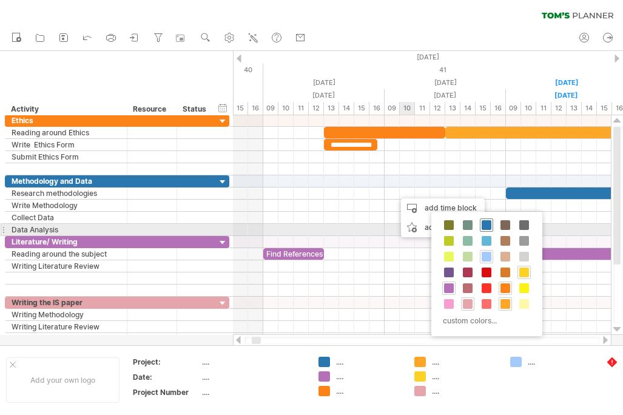 This screenshot has width=623, height=415. What do you see at coordinates (293, 253) in the screenshot?
I see `div: Find References` at bounding box center [293, 253].